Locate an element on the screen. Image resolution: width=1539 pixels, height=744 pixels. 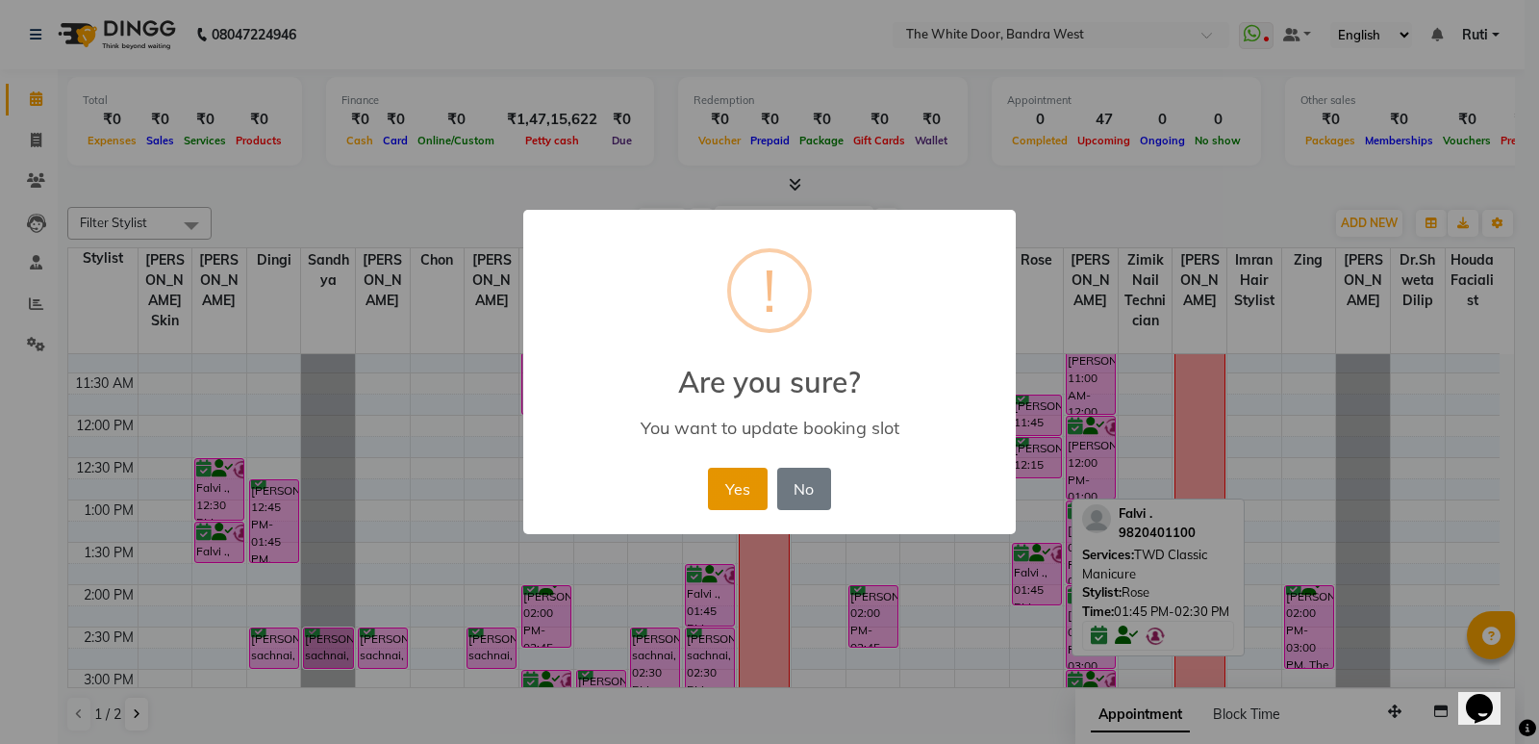
div: You want to update booking slot is located at coordinates (770, 427).